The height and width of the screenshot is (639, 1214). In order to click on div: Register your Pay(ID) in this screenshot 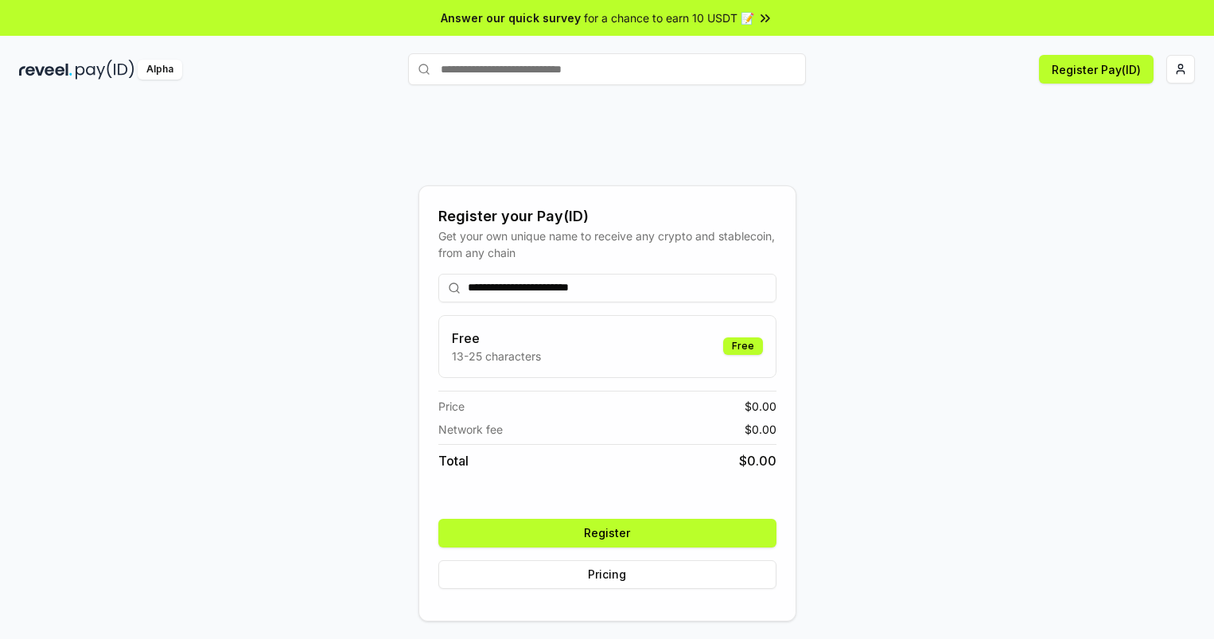, I will do `click(607, 216)`.